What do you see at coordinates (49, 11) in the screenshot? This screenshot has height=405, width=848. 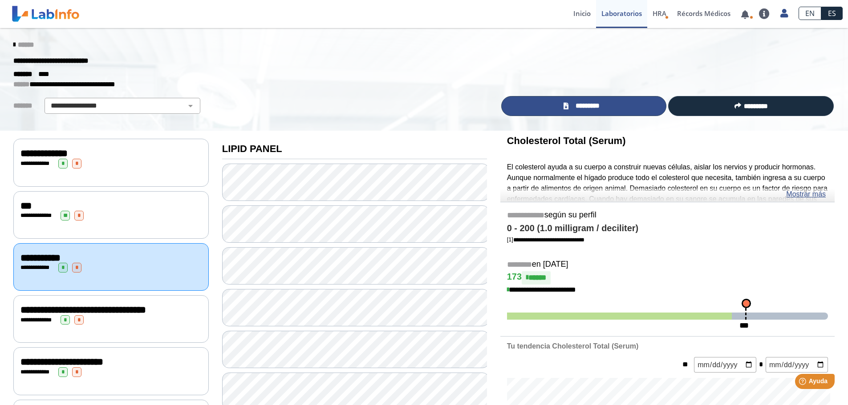 I see `span: Ayuda` at bounding box center [49, 11].